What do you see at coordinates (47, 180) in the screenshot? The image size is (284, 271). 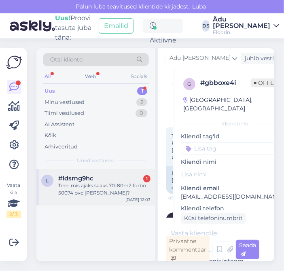 I see `span: l` at bounding box center [47, 180].